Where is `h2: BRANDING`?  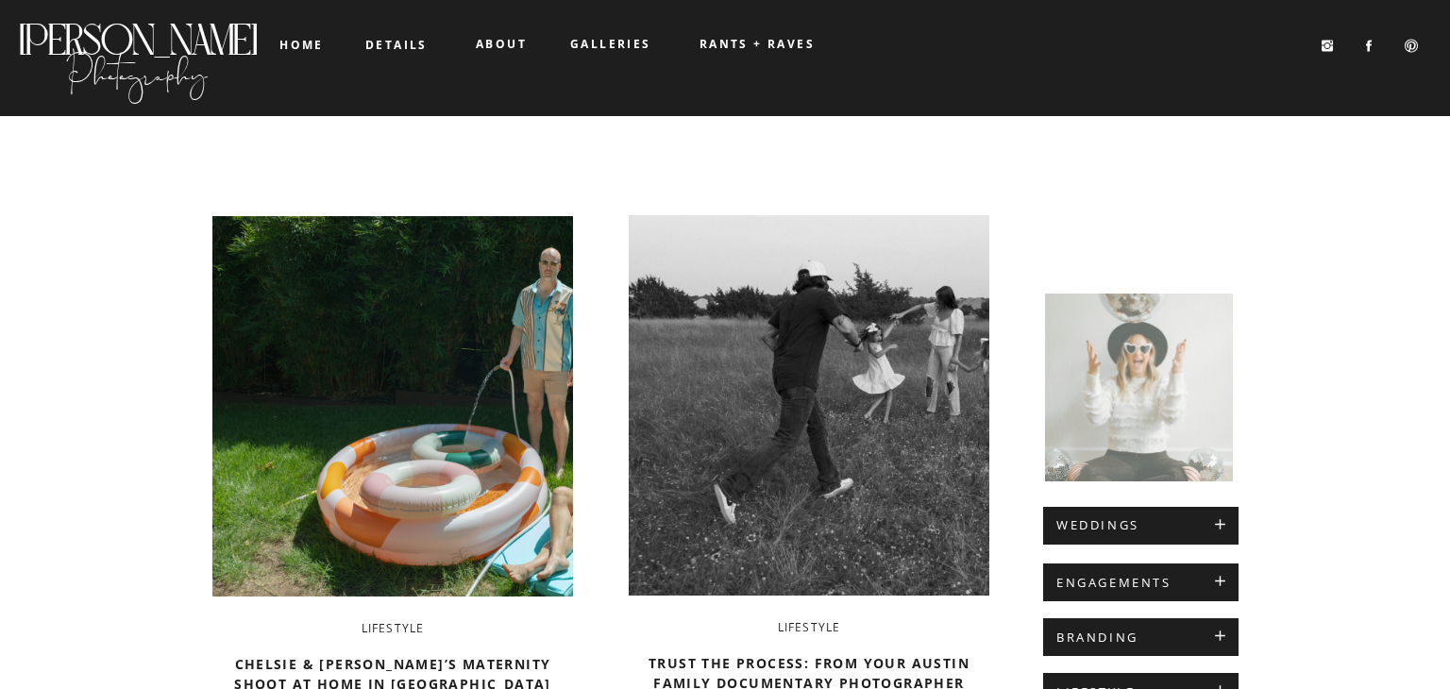 h2: BRANDING is located at coordinates (1140, 638).